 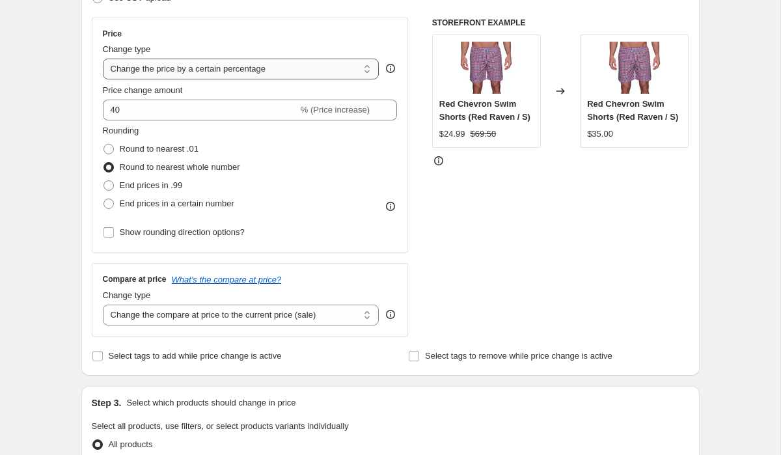 What do you see at coordinates (135, 279) in the screenshot?
I see `h3: Compare at price` at bounding box center [135, 279].